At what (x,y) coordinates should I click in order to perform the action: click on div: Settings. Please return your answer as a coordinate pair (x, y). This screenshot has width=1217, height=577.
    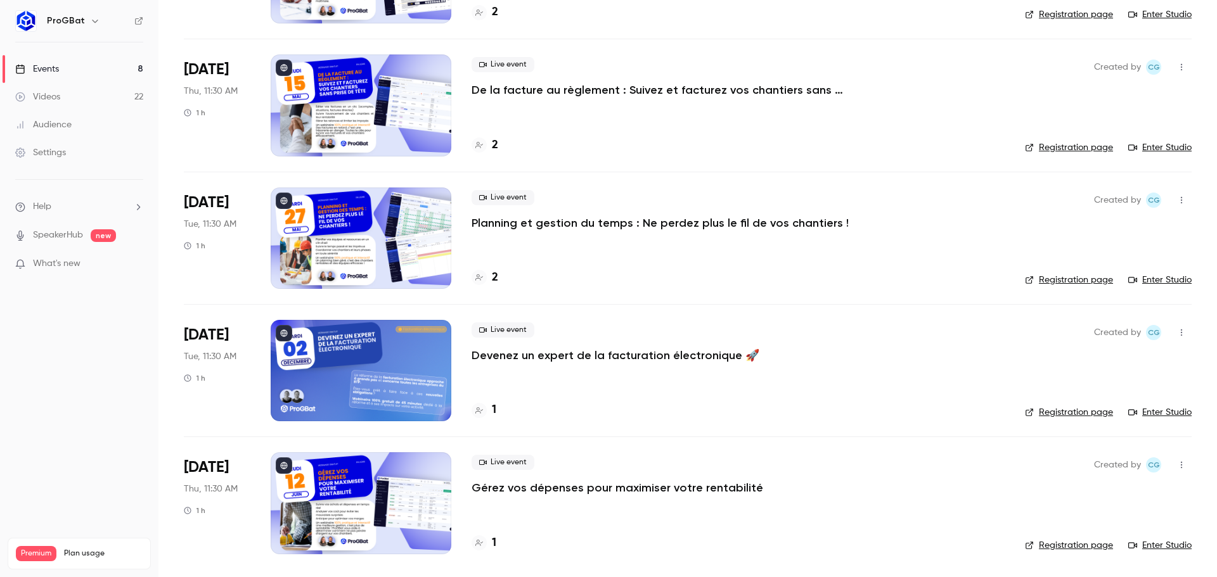
    Looking at the image, I should click on (41, 153).